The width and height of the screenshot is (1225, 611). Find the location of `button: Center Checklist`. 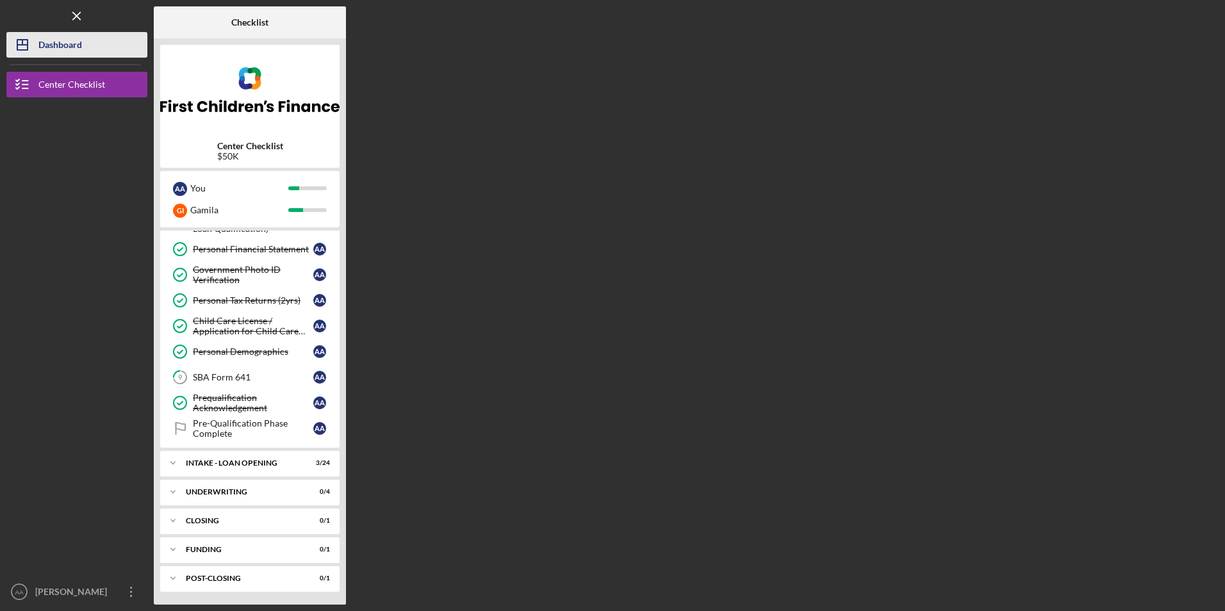

button: Center Checklist is located at coordinates (77, 85).